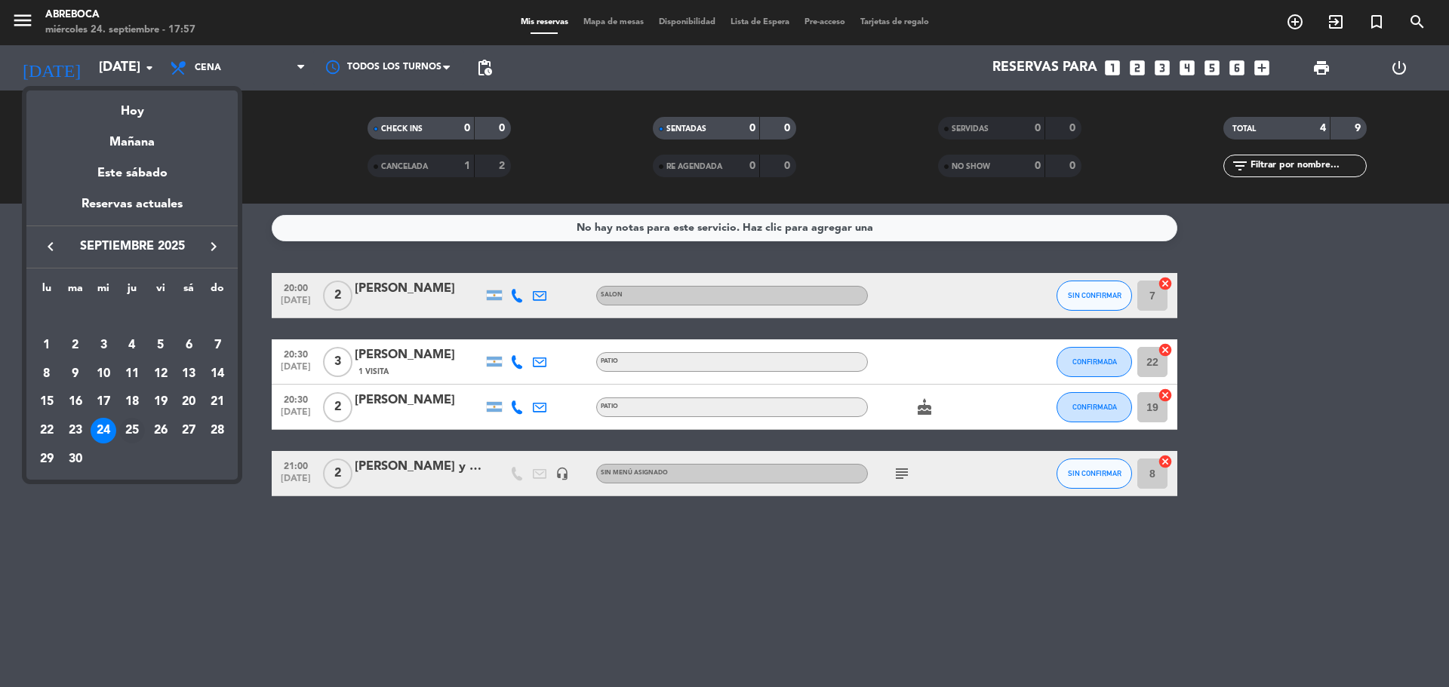 This screenshot has width=1449, height=687. Describe the element at coordinates (103, 402) in the screenshot. I see `td: 17 de septiembre de 2025` at that location.